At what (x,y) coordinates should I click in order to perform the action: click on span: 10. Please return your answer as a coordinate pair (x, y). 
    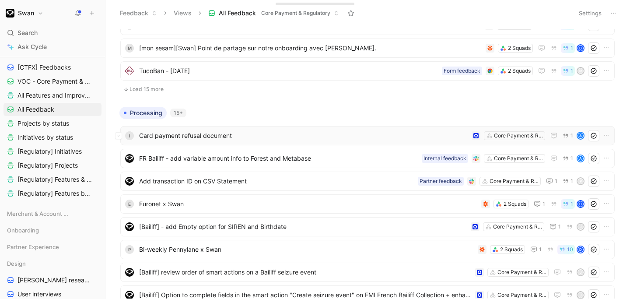
    Looking at the image, I should click on (570, 250).